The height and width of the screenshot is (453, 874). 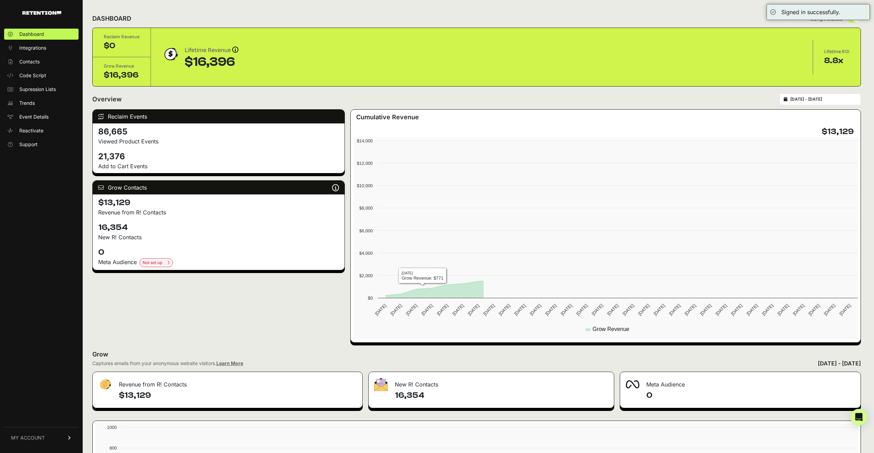 What do you see at coordinates (171, 54) in the screenshot?
I see `img: dollar-coin-05c43ed7efb7bc0c12610022525b4bbbb207c7efeef5aecc26f025e68dcafac9.png` at bounding box center [171, 54].